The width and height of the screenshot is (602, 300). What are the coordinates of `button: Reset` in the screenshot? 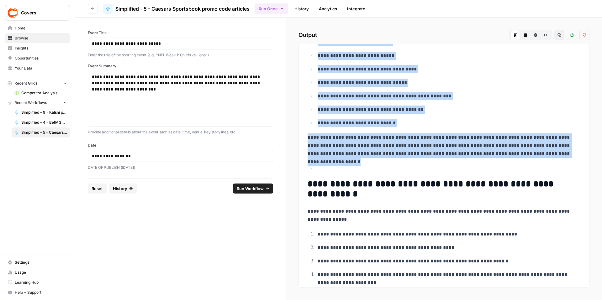 It's located at (97, 189).